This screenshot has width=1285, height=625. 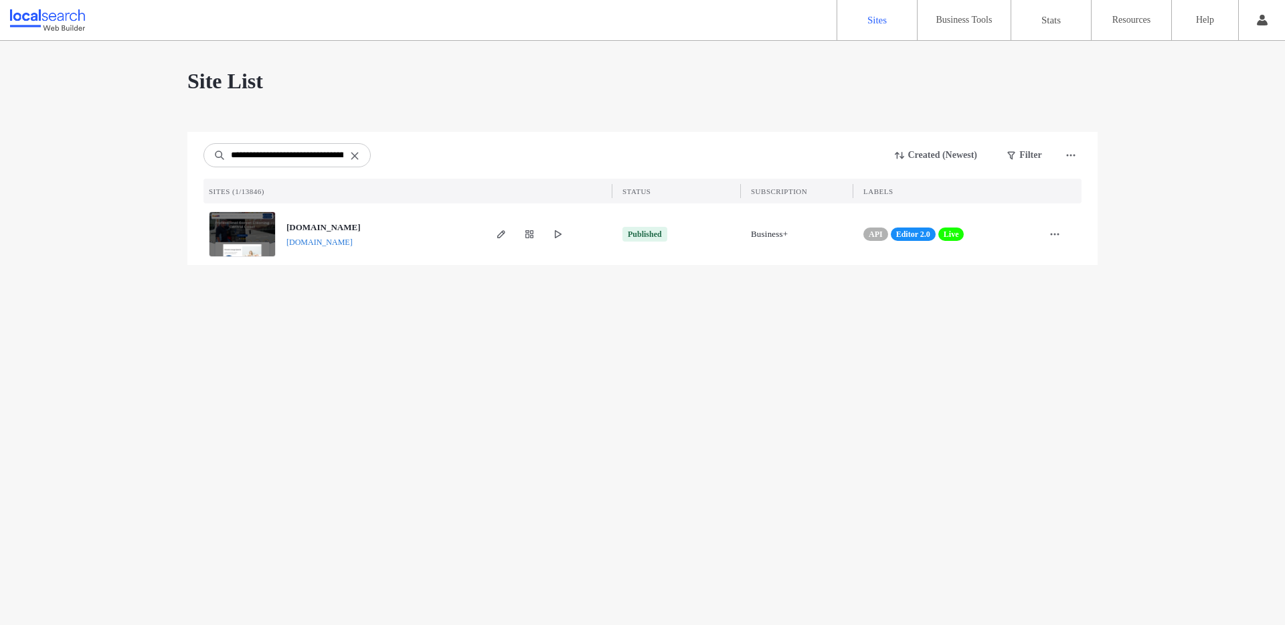 What do you see at coordinates (779, 191) in the screenshot?
I see `span: SUBSCRIPTION` at bounding box center [779, 191].